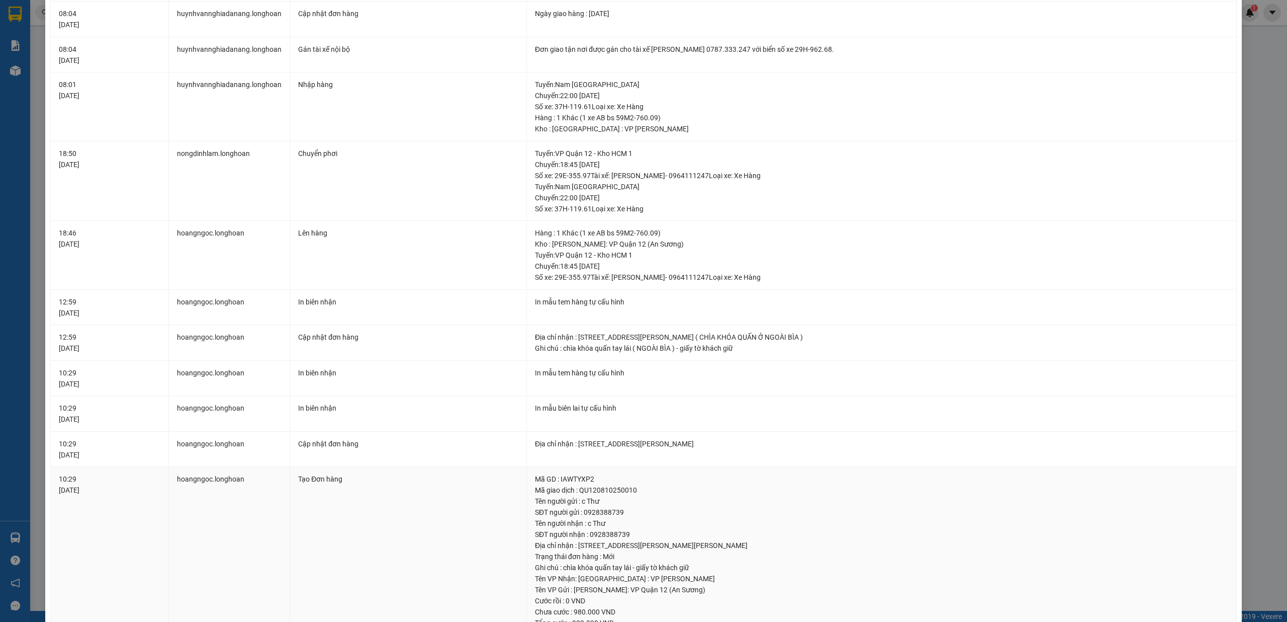 This screenshot has height=622, width=1287. What do you see at coordinates (881, 534) in the screenshot?
I see `div: SĐT người nhận : 0928388739` at bounding box center [881, 534].